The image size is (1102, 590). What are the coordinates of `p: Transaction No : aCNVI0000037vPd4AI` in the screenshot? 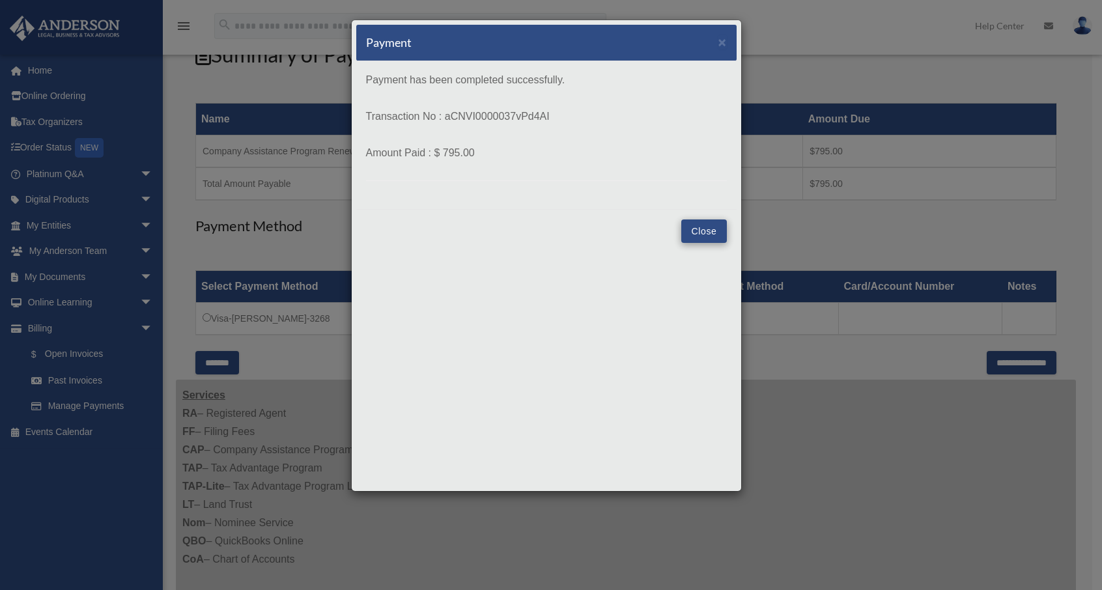 It's located at (547, 117).